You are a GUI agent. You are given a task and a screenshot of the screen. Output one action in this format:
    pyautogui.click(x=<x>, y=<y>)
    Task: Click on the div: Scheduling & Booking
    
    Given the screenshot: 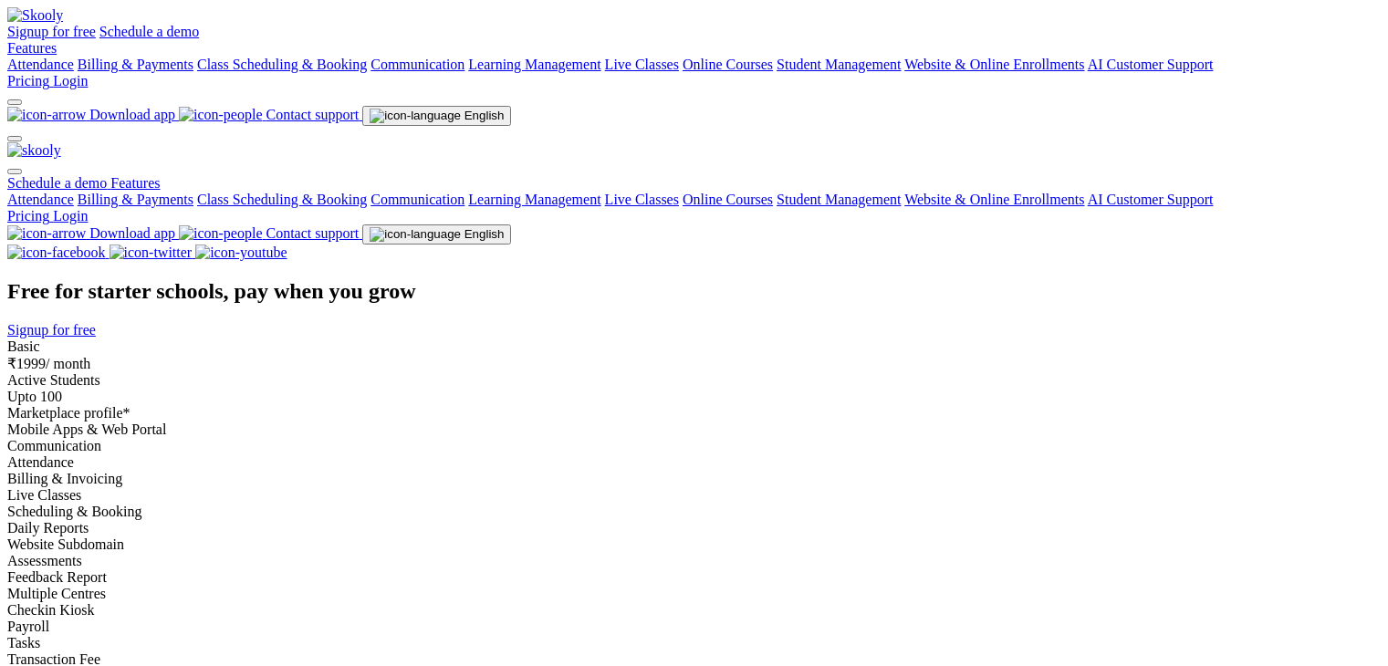 What is the action you would take?
    pyautogui.click(x=694, y=512)
    